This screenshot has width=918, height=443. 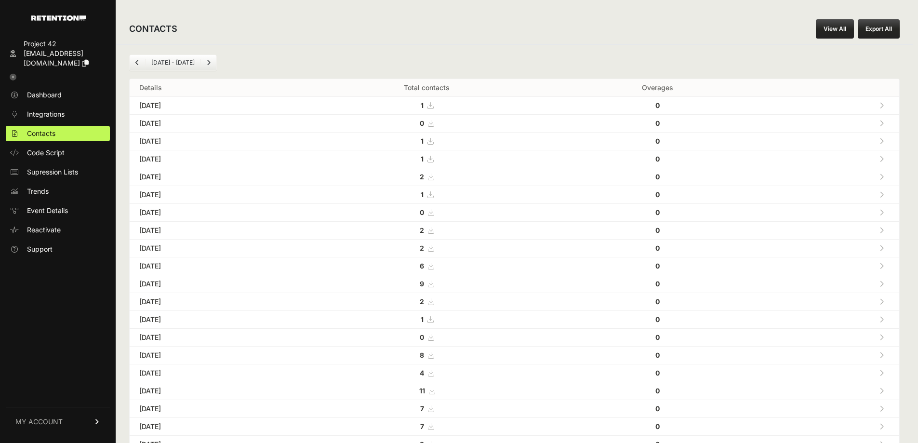 What do you see at coordinates (58, 211) in the screenshot?
I see `a: Event Details` at bounding box center [58, 211].